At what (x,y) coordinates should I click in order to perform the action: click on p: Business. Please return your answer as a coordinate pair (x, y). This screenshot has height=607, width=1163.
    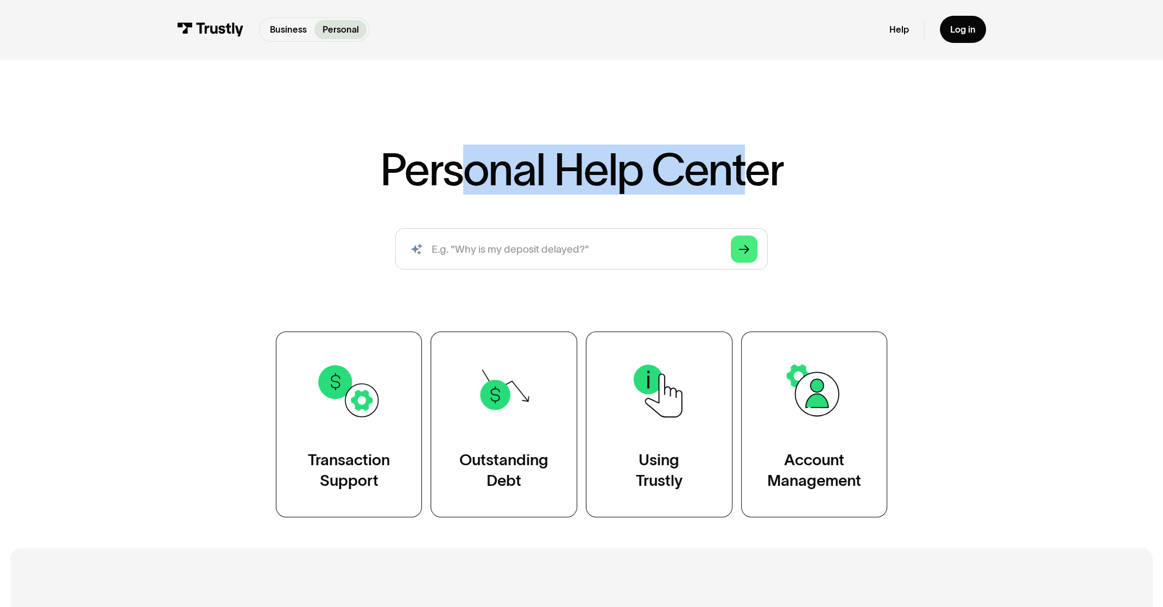
    Looking at the image, I should click on (288, 29).